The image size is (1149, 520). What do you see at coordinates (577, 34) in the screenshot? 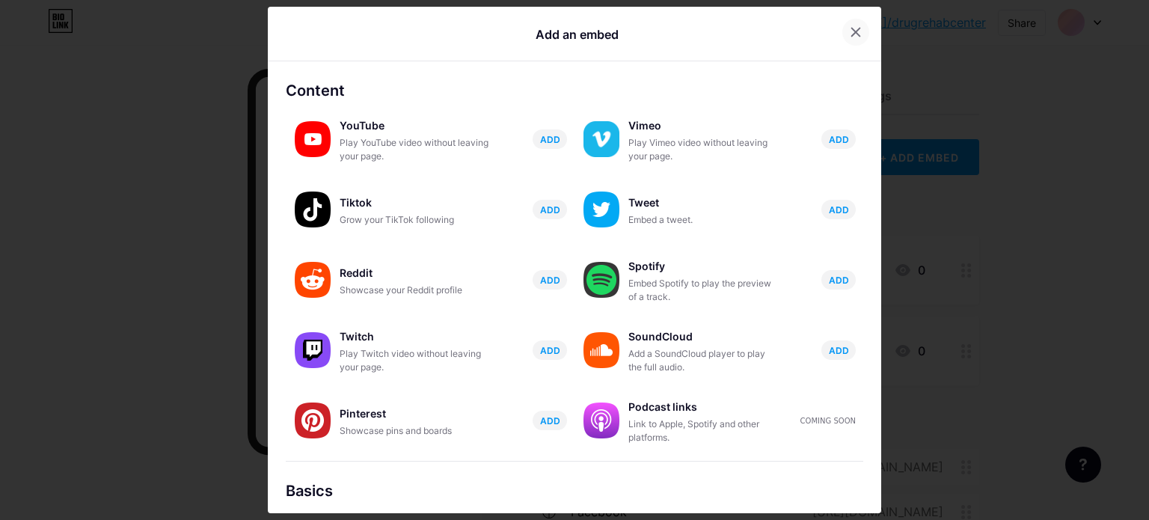
I see `div: Add an embed` at bounding box center [577, 34].